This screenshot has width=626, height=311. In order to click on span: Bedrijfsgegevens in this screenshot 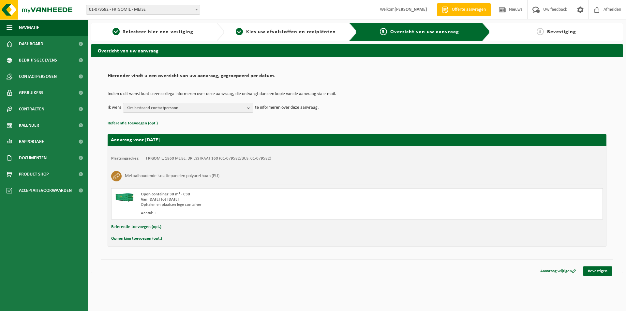, I will do `click(38, 60)`.